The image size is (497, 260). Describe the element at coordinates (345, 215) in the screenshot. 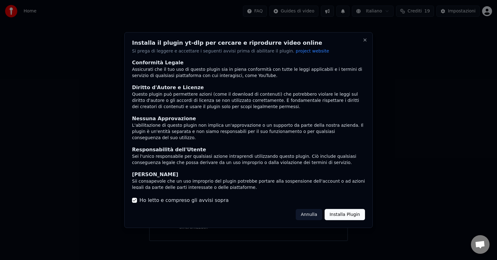

I see `button: Installa Plugin` at that location.